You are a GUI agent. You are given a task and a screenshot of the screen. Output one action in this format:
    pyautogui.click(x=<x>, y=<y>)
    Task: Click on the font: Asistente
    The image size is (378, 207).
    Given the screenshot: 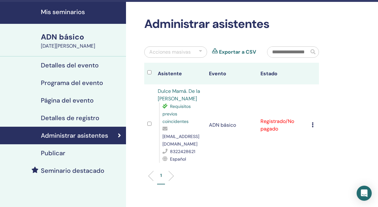 What is the action you would take?
    pyautogui.click(x=170, y=73)
    